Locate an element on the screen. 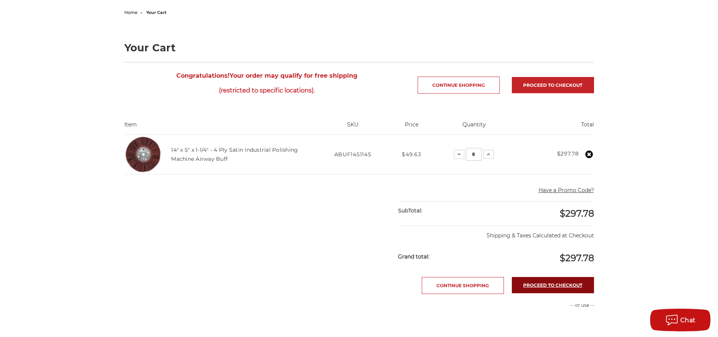 The width and height of the screenshot is (718, 337). span: ABUF145114S is located at coordinates (353, 154).